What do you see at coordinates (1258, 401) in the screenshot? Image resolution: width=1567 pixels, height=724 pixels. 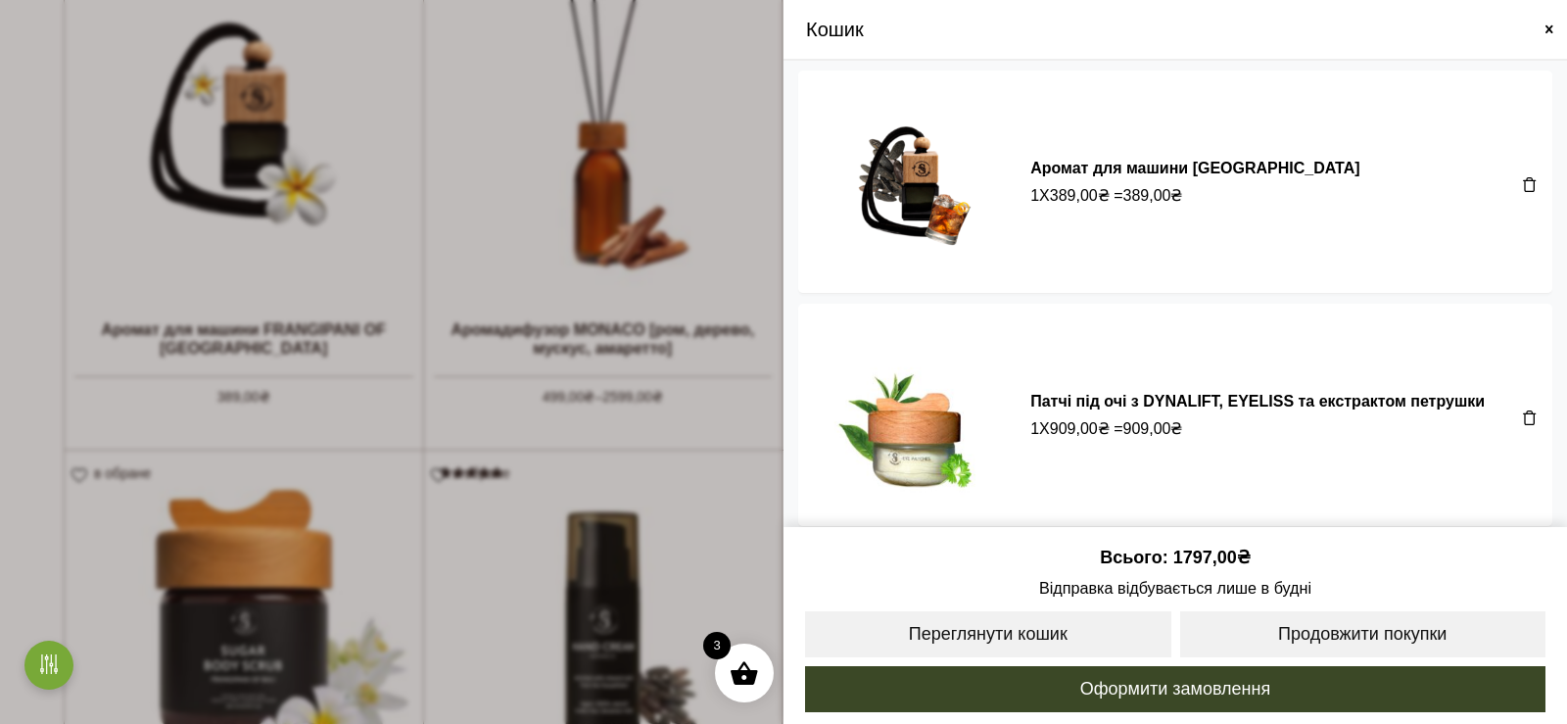 I see `a: Патчі під очі з DYNALIFT, EYELISS та екстрактом петрушки` at bounding box center [1258, 401].